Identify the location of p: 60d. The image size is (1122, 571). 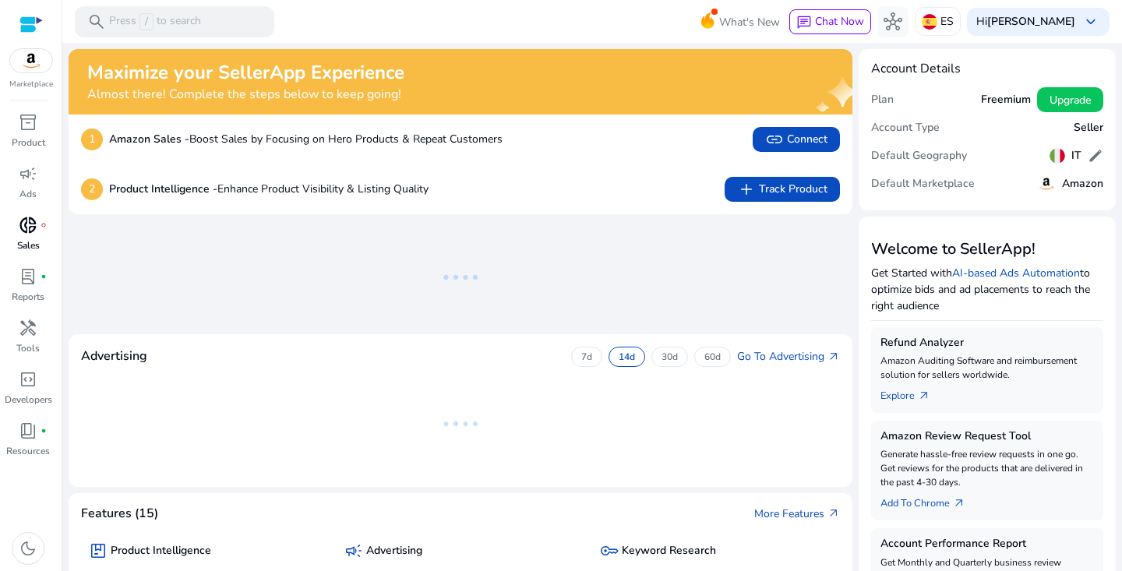
(712, 357).